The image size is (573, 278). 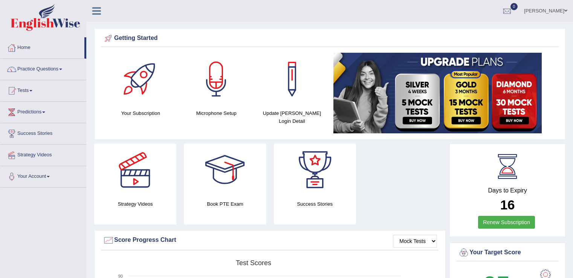 I want to click on h4: Success Stories, so click(x=315, y=204).